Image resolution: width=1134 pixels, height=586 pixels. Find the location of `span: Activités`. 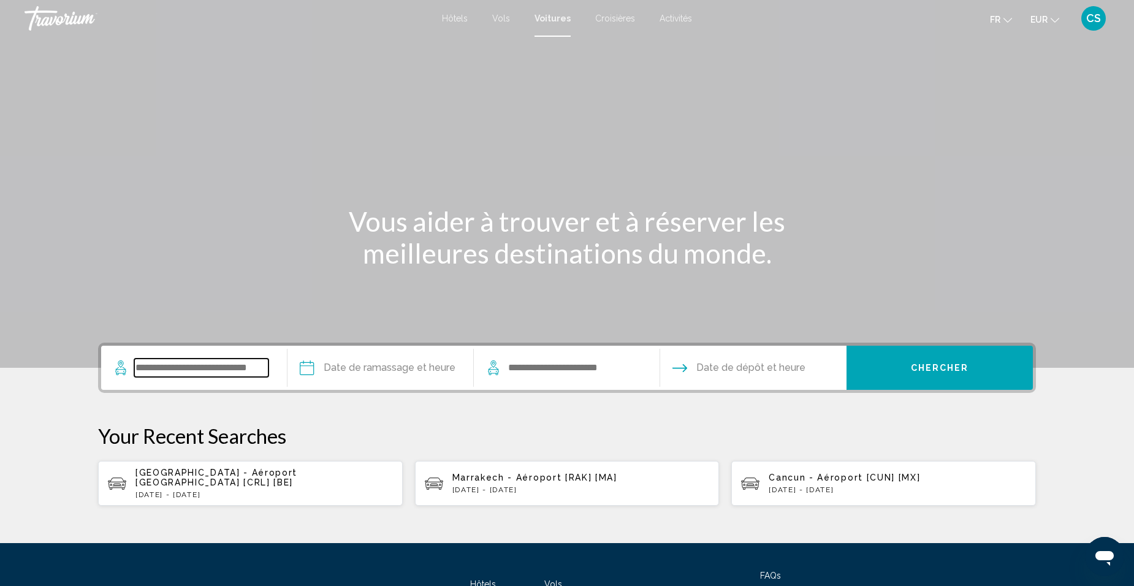

span: Activités is located at coordinates (675, 18).